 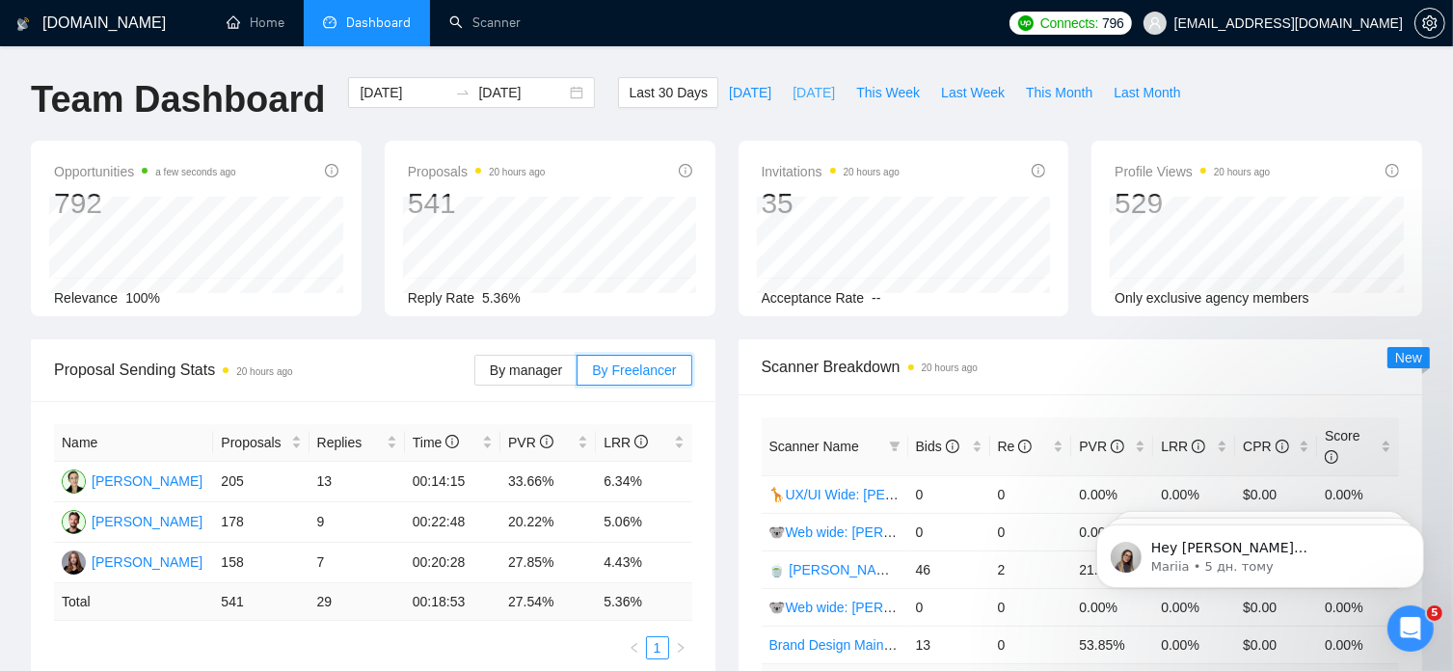 I want to click on span: swap-right, so click(x=463, y=93).